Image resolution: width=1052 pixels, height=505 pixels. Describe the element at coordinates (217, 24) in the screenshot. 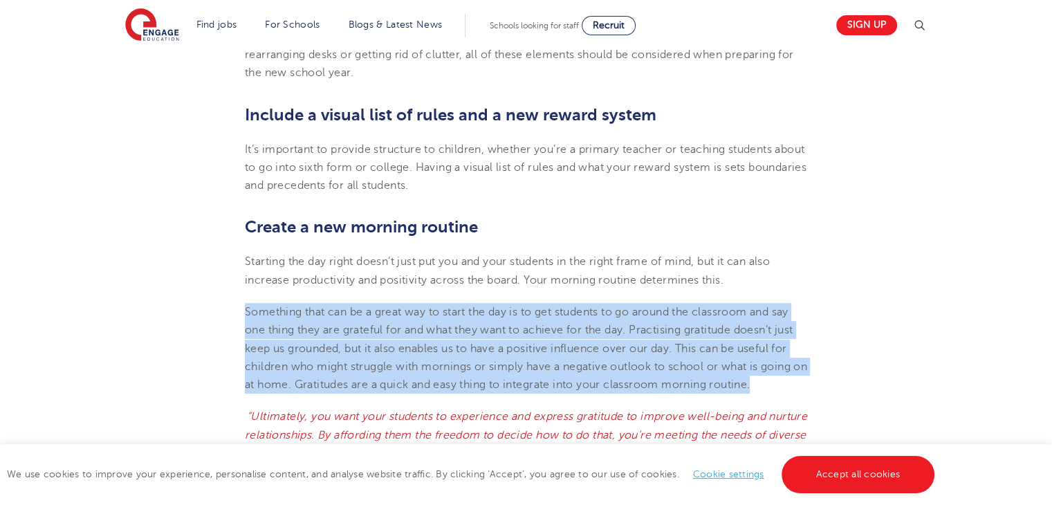

I see `a: Find jobs` at that location.